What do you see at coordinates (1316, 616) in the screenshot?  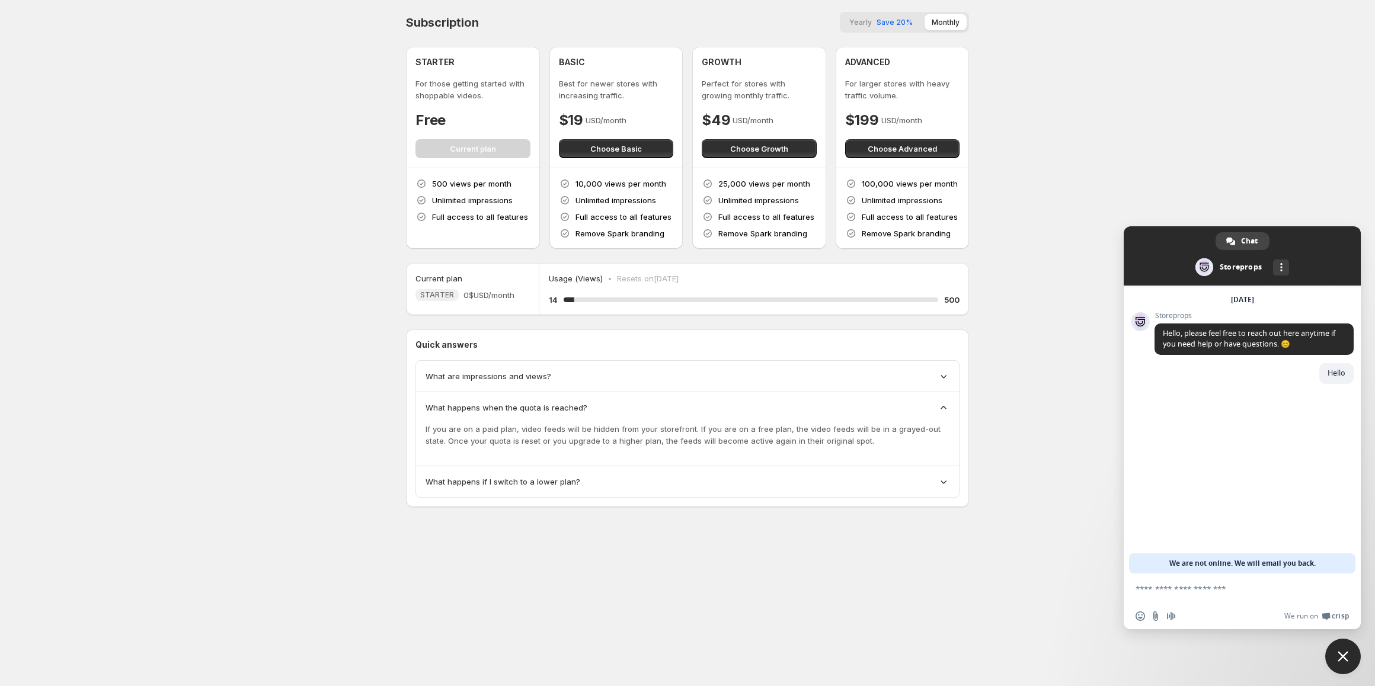 I see `a: We run onCrisp` at bounding box center [1316, 616].